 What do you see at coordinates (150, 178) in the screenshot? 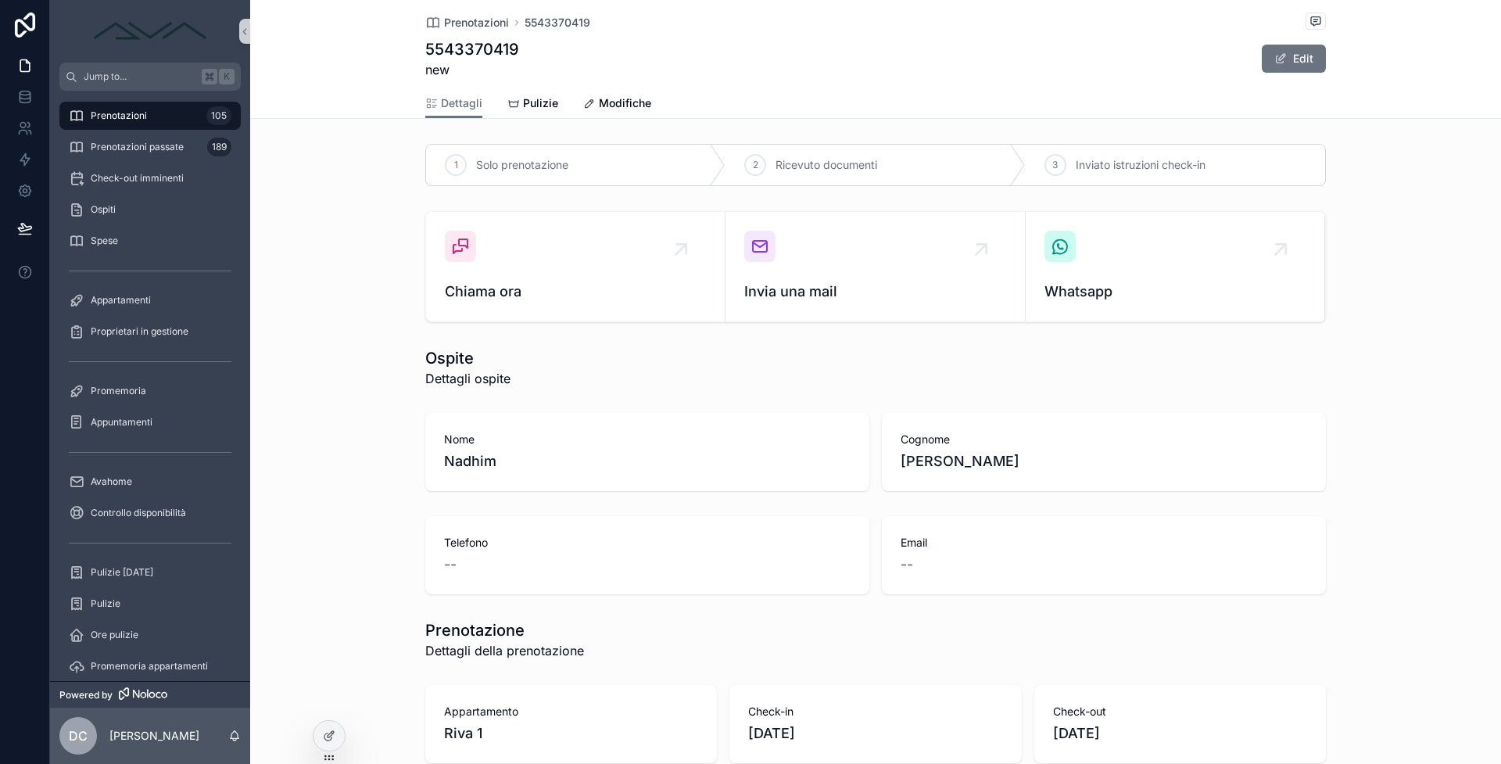
I see `a: Check-out imminenti` at bounding box center [150, 178].